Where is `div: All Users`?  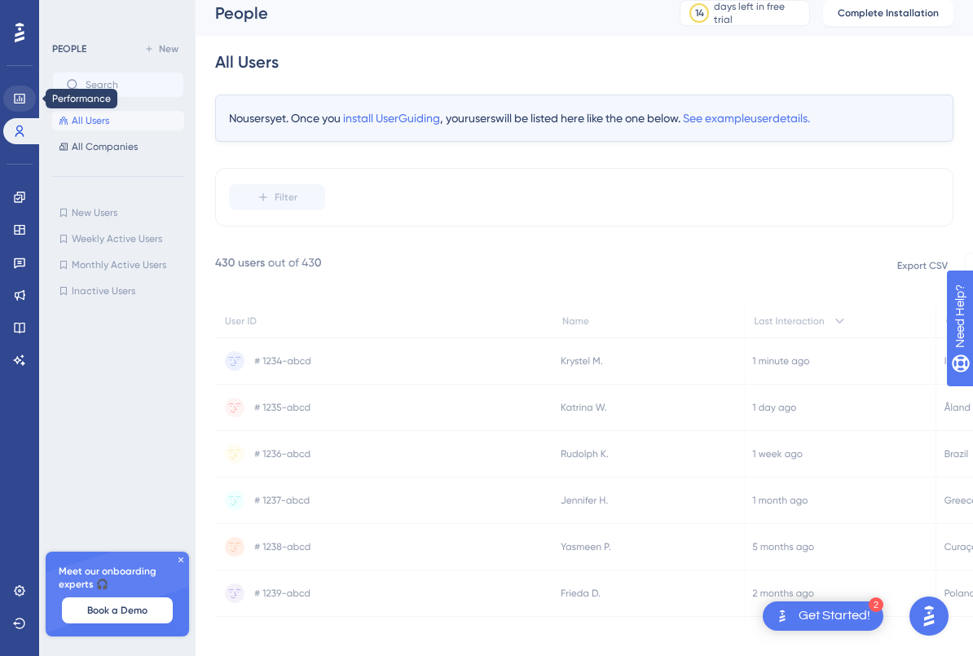 div: All Users is located at coordinates (247, 62).